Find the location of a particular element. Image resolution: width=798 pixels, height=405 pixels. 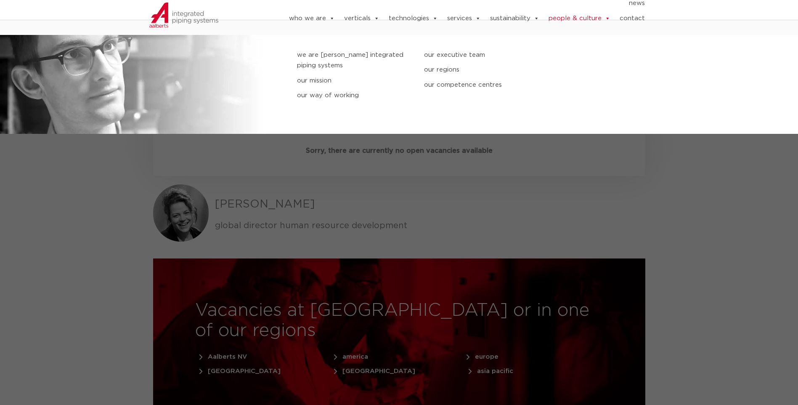

a: contact is located at coordinates (632, 19).